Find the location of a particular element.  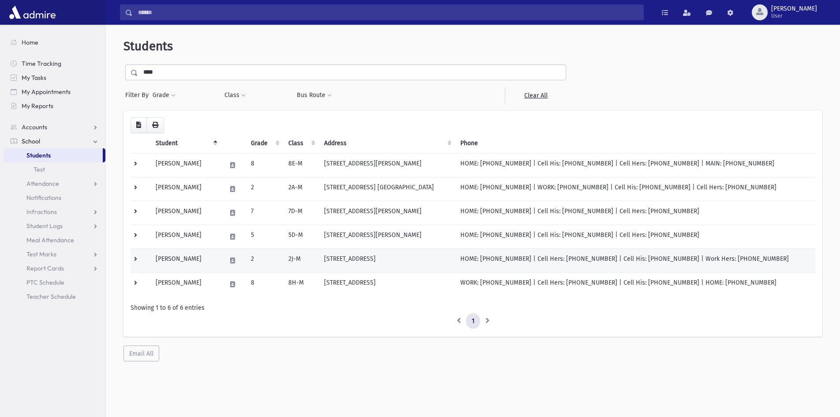

a: Notifications is located at coordinates (54, 197).